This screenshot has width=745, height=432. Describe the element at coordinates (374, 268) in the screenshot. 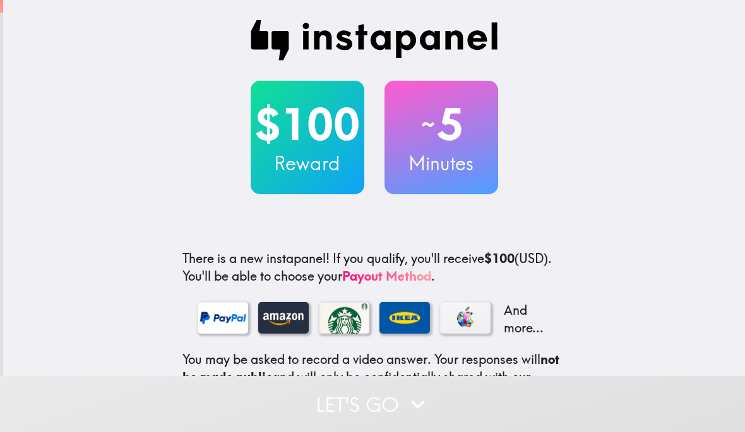

I see `p: If you qualify, you'll receive (USD) . You'll be able to choose your .` at that location.